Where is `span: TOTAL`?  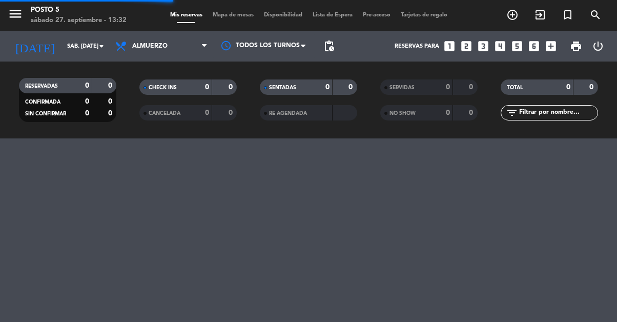
span: TOTAL is located at coordinates (514, 88).